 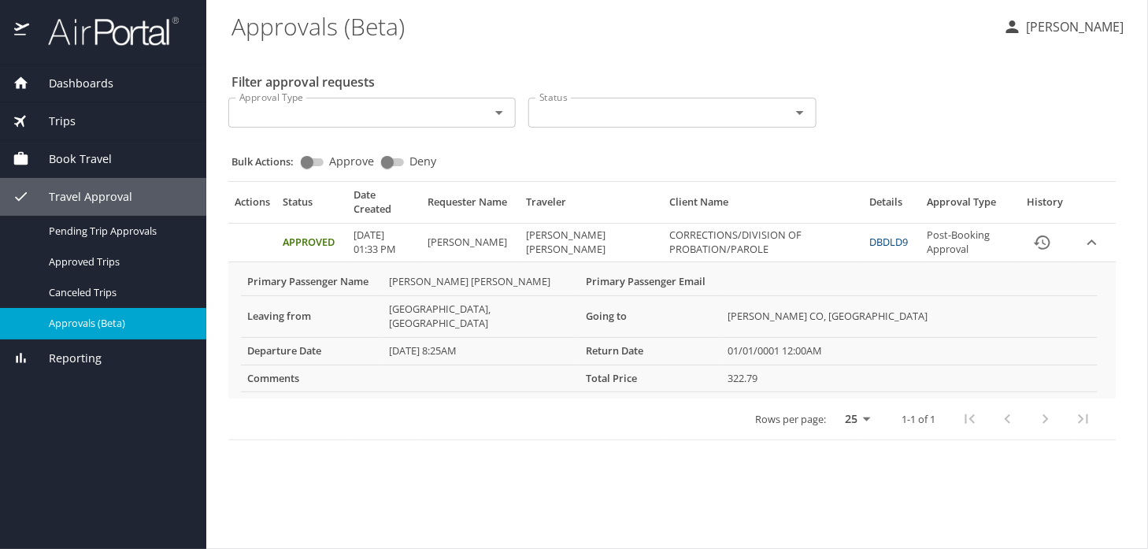 What do you see at coordinates (71, 83) in the screenshot?
I see `span: Dashboards` at bounding box center [71, 83].